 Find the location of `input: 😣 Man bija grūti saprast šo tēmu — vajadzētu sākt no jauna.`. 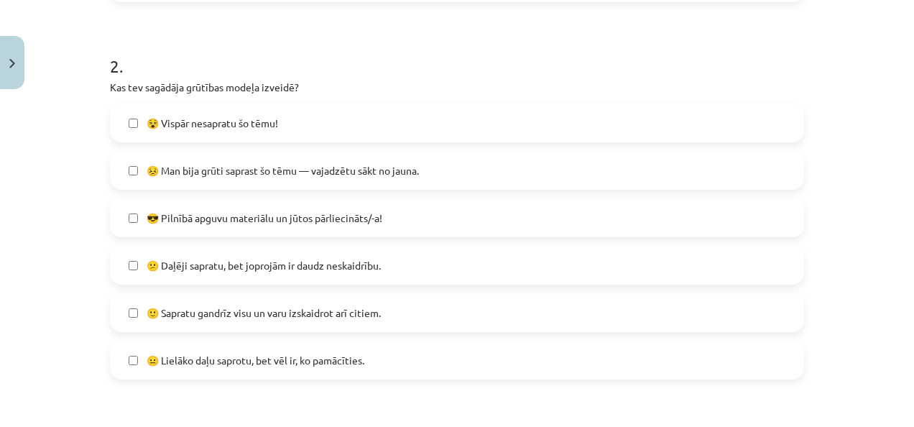

input: 😣 Man bija grūti saprast šo tēmu — vajadzētu sākt no jauna. is located at coordinates (133, 170).